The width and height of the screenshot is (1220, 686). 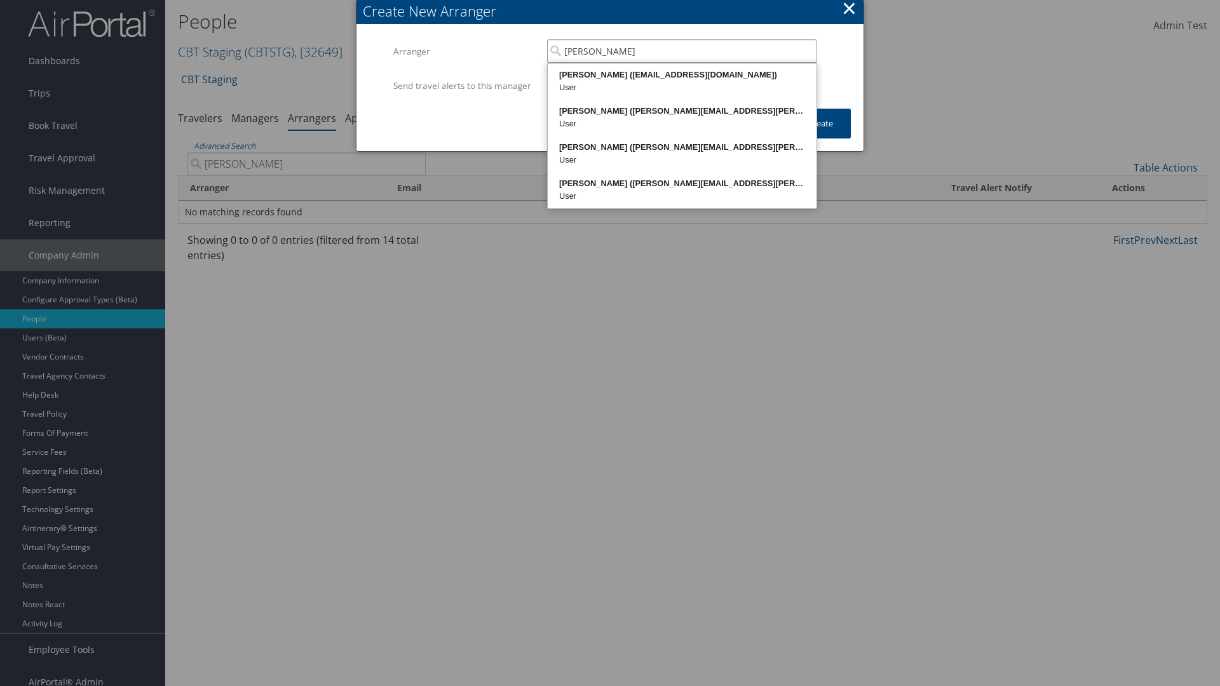 I want to click on div: Create New Arranger, so click(x=613, y=11).